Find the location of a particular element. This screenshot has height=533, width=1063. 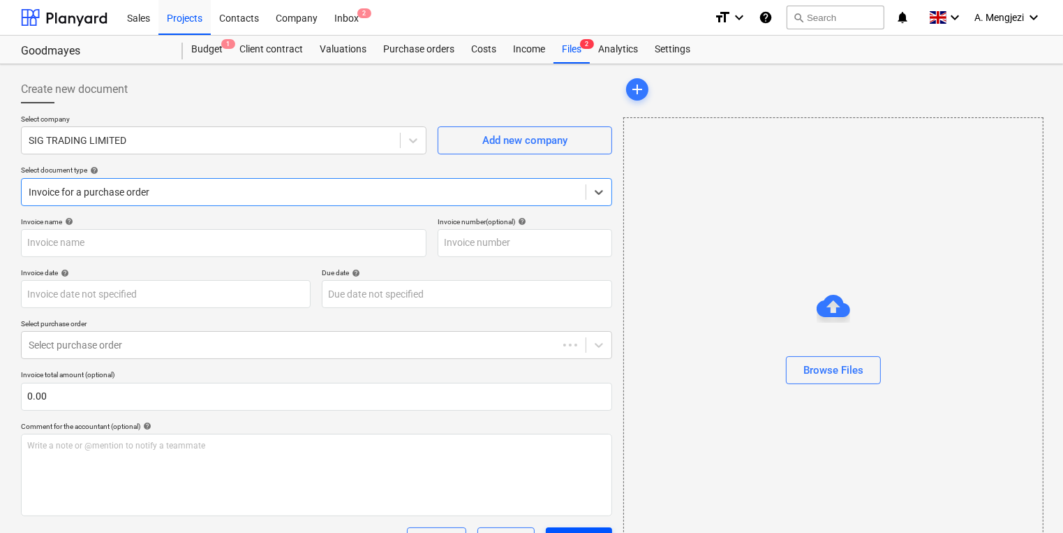

input: Invoice number is located at coordinates (525, 243).